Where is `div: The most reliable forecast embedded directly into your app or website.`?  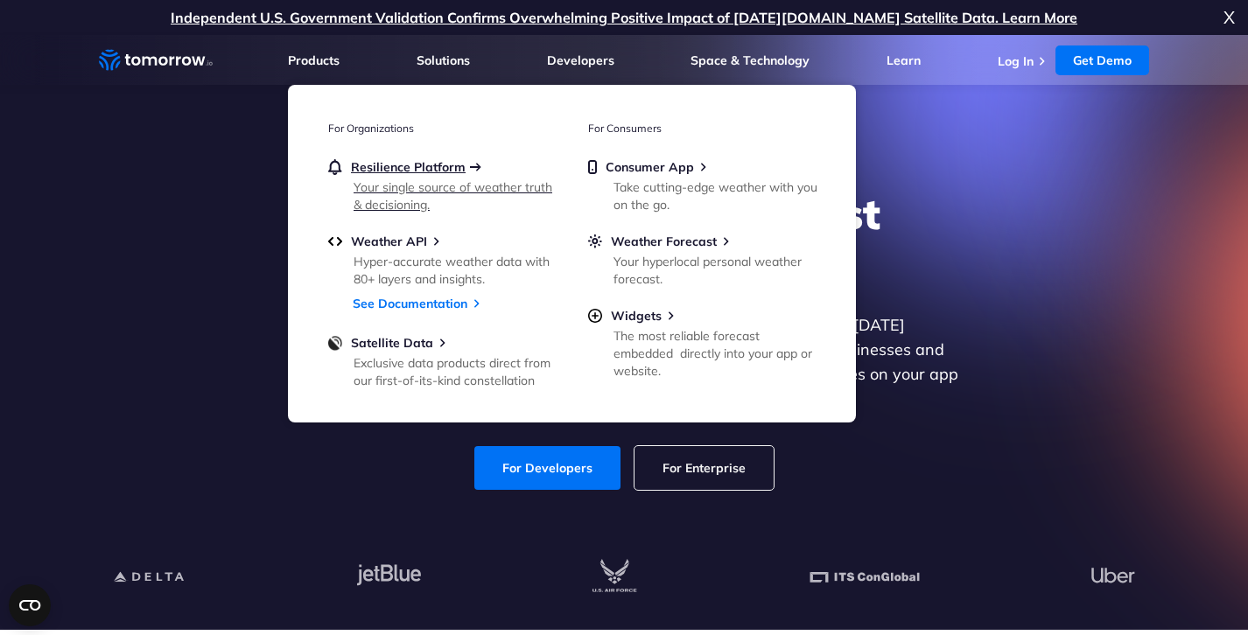 div: The most reliable forecast embedded directly into your app or website. is located at coordinates (715, 354).